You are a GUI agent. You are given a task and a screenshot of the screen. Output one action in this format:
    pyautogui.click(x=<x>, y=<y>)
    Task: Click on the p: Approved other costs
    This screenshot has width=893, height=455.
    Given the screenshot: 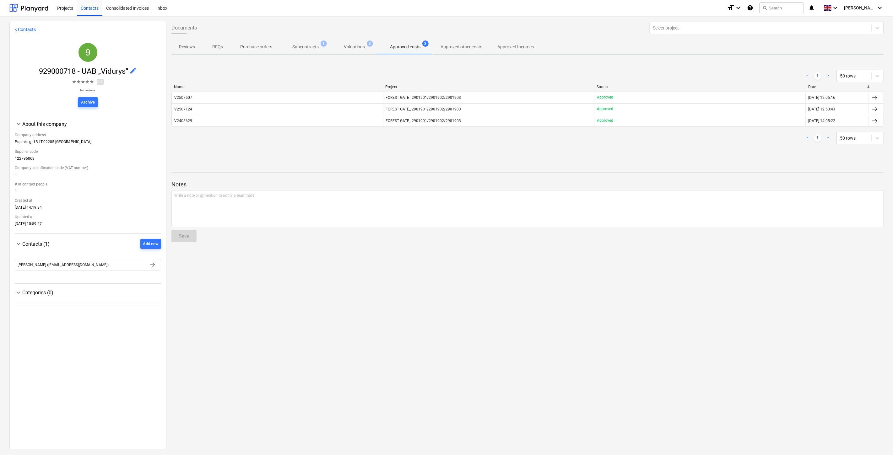 What is the action you would take?
    pyautogui.click(x=461, y=47)
    